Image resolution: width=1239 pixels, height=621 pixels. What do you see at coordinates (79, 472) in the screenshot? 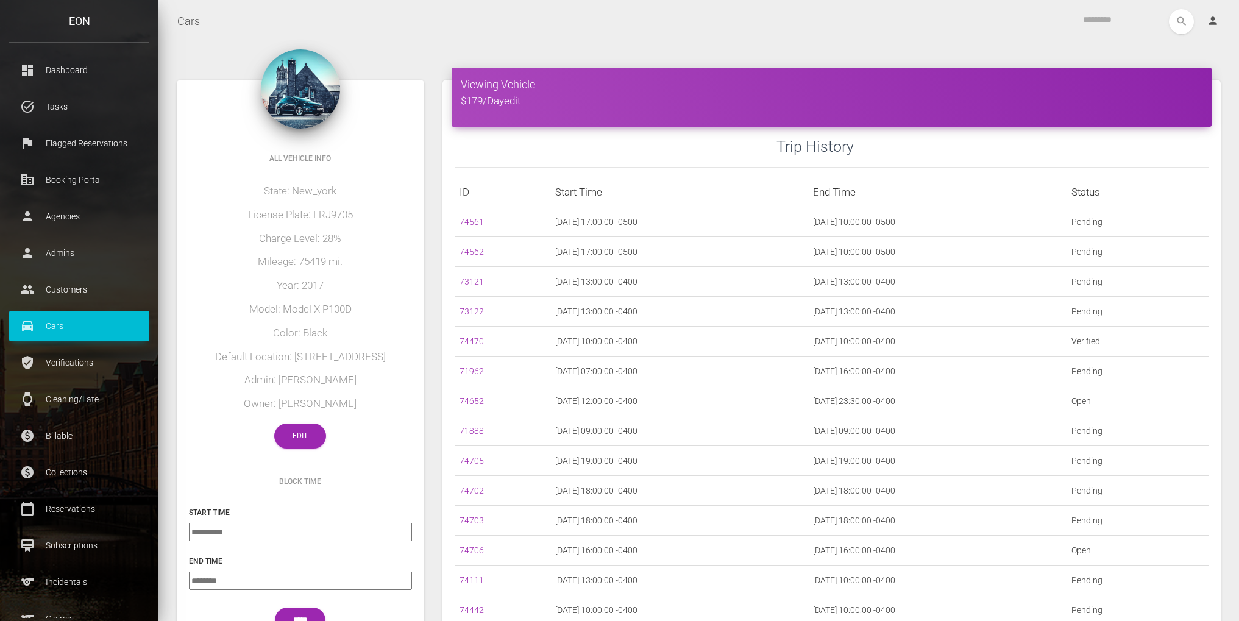
I see `a: paid Collections` at bounding box center [79, 472].